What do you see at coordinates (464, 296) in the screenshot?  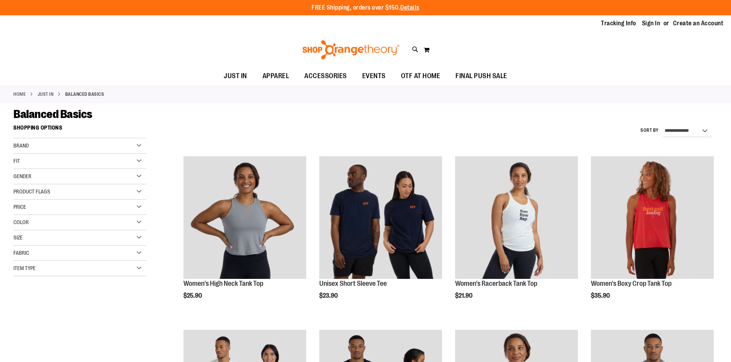 I see `span: $21.90` at bounding box center [464, 296].